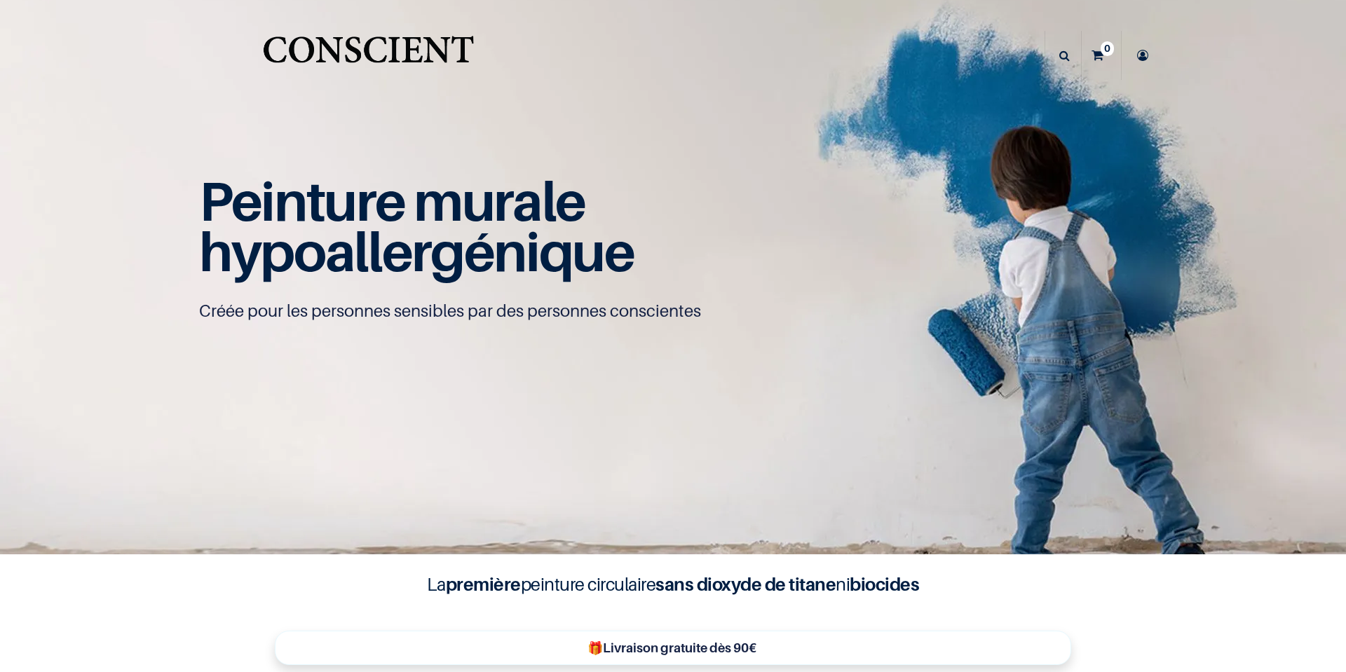 The height and width of the screenshot is (672, 1346). I want to click on span: hypoallergénique, so click(416, 251).